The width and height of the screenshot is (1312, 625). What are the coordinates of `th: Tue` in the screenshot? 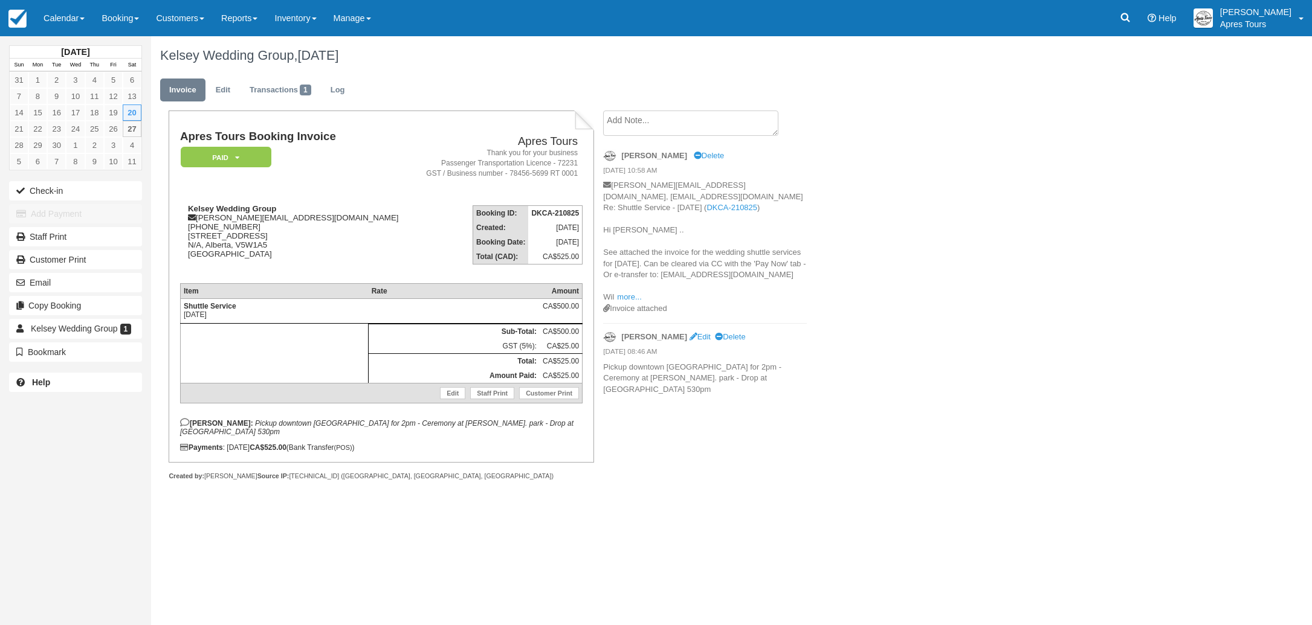 It's located at (56, 65).